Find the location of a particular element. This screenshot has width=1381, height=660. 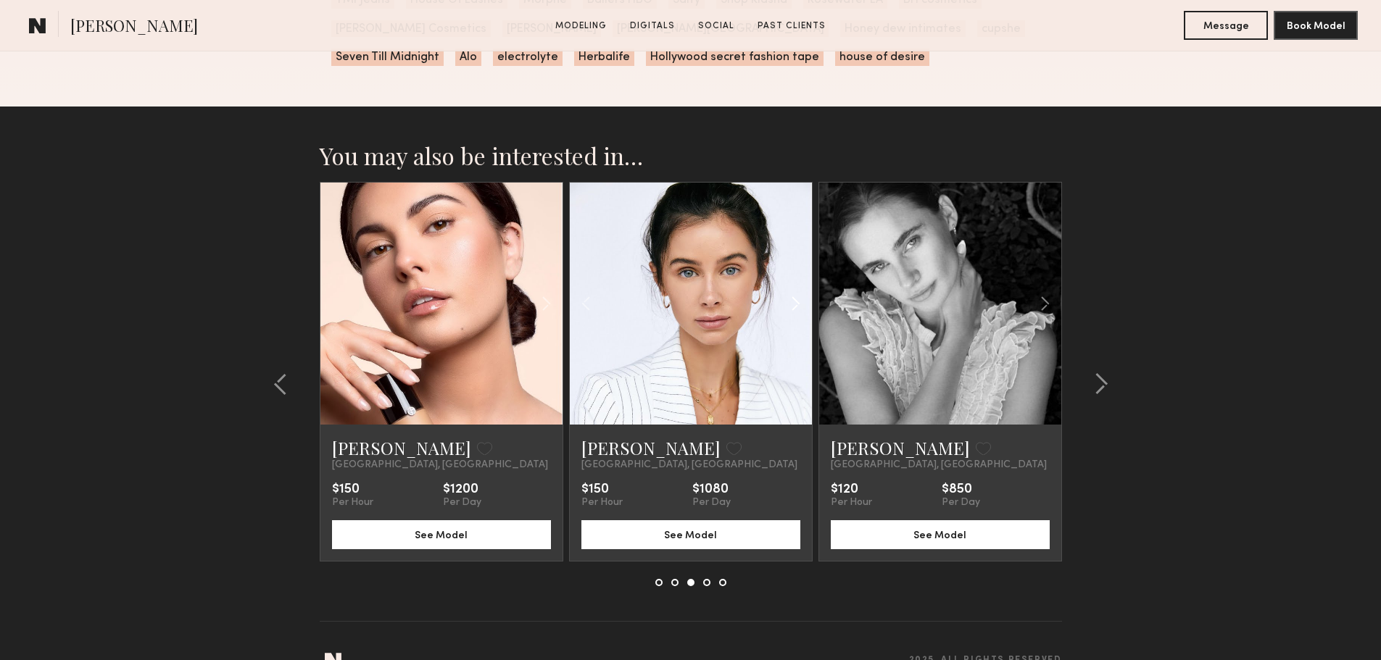

button: Message is located at coordinates (1226, 25).